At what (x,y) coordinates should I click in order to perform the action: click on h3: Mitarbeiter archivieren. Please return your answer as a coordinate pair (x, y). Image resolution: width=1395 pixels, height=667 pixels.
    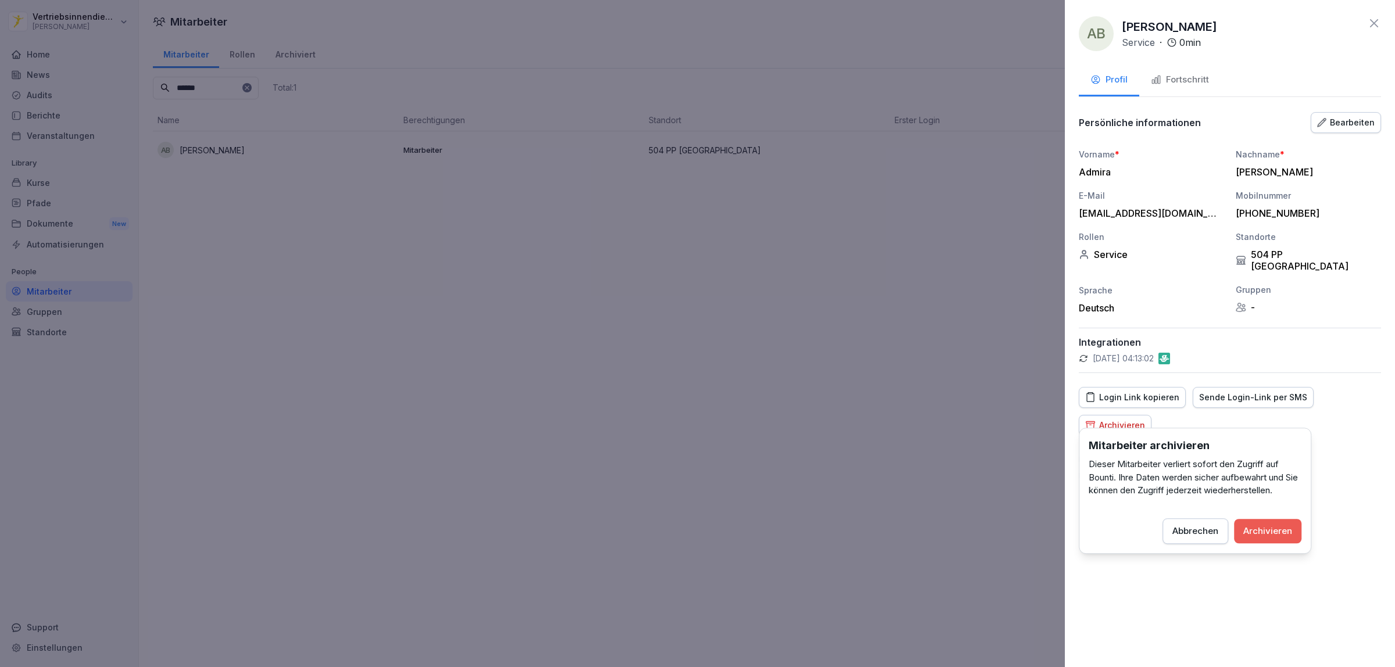
    Looking at the image, I should click on (1195, 445).